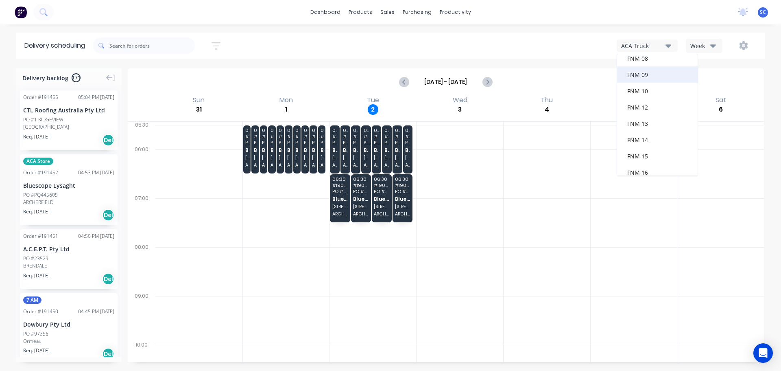 The height and width of the screenshot is (371, 781). I want to click on div: 2, so click(373, 109).